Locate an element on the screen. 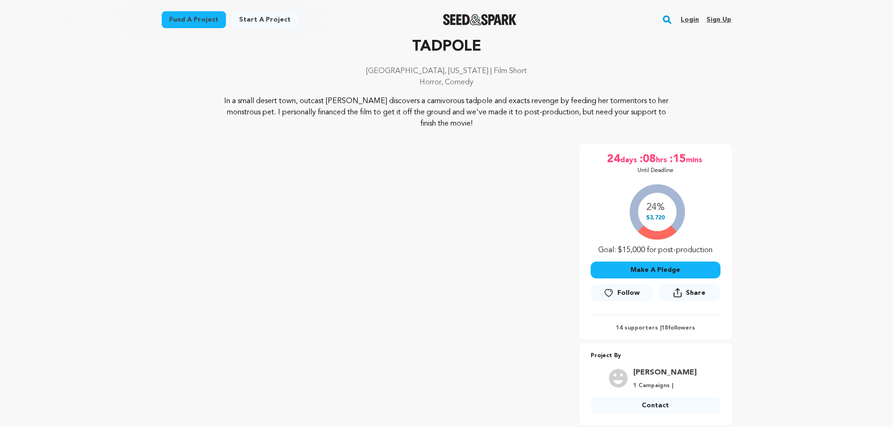  a: Seed&Spark Homepage is located at coordinates (479, 20).